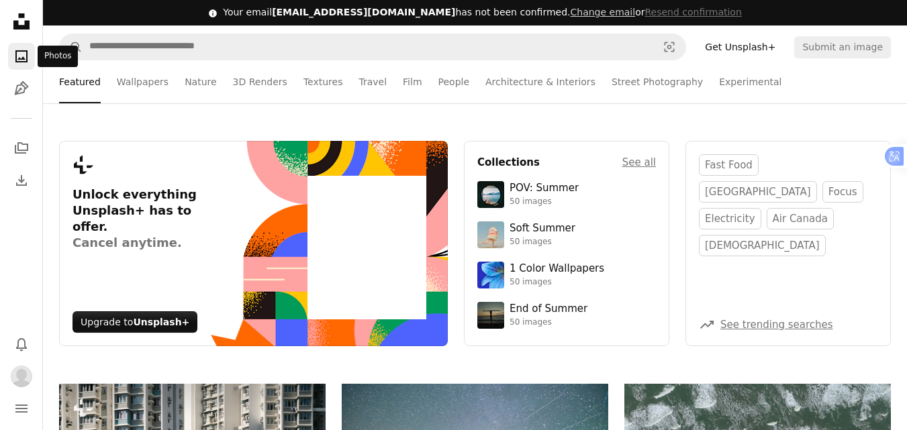  What do you see at coordinates (491, 195) in the screenshot?
I see `img: premium_photo-1753820185677-ab78a372b033` at bounding box center [491, 195].